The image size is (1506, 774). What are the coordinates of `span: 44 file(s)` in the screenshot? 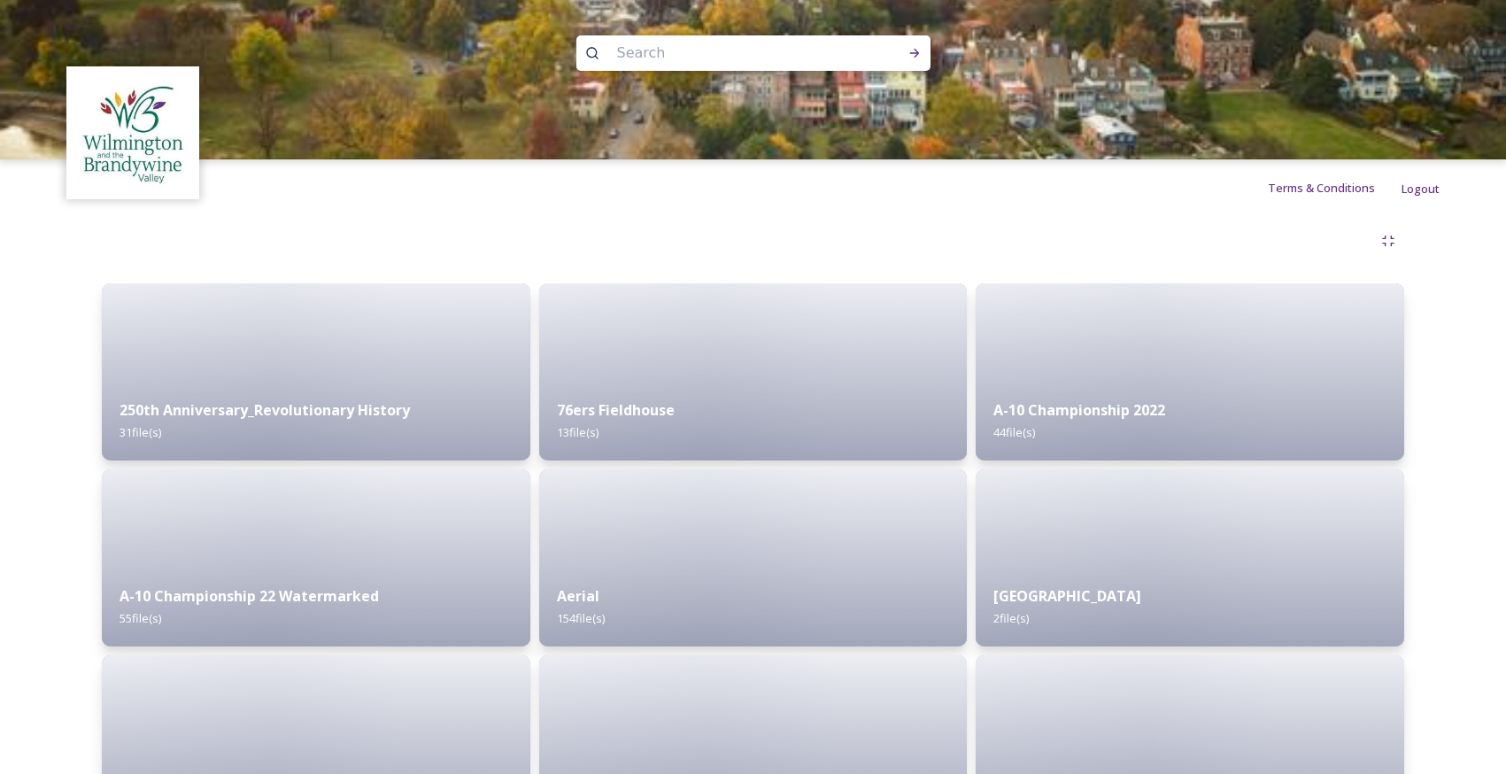 It's located at (1014, 432).